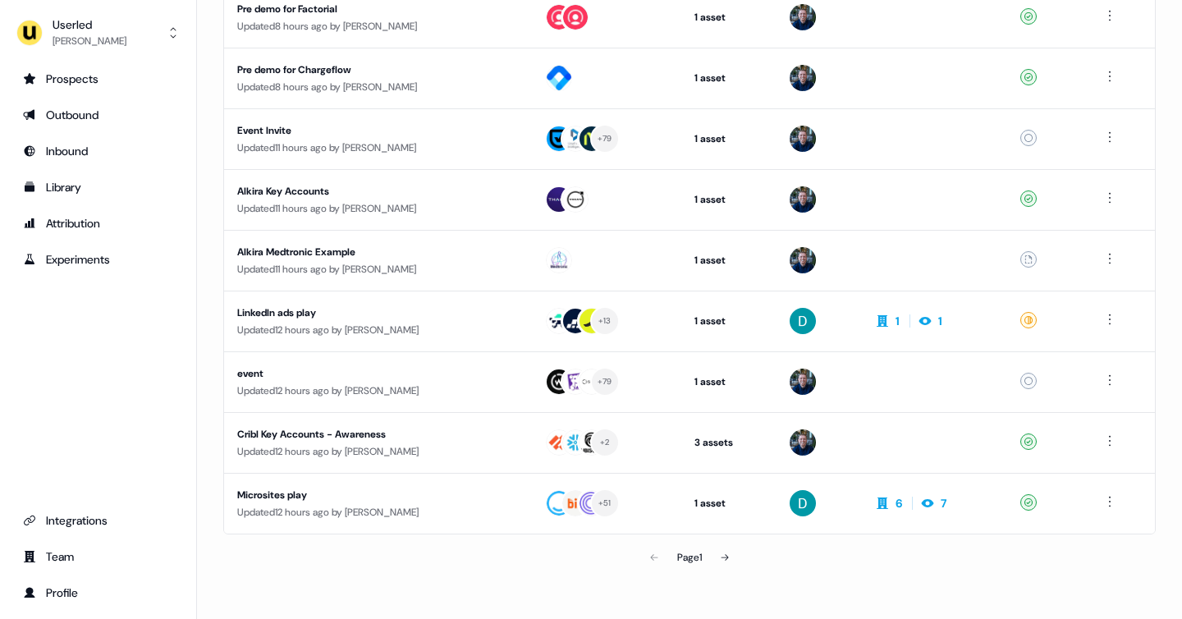 The image size is (1182, 619). I want to click on div: Experiments, so click(98, 259).